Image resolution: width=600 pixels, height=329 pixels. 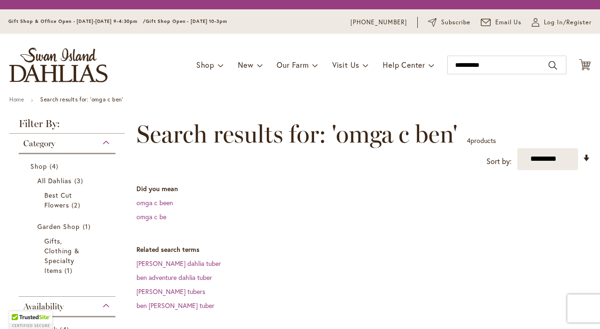 I want to click on span: Best Cut Flowers, so click(x=58, y=200).